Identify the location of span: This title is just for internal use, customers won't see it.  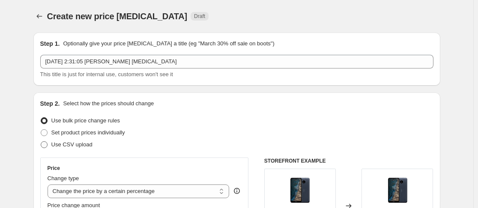
(107, 74).